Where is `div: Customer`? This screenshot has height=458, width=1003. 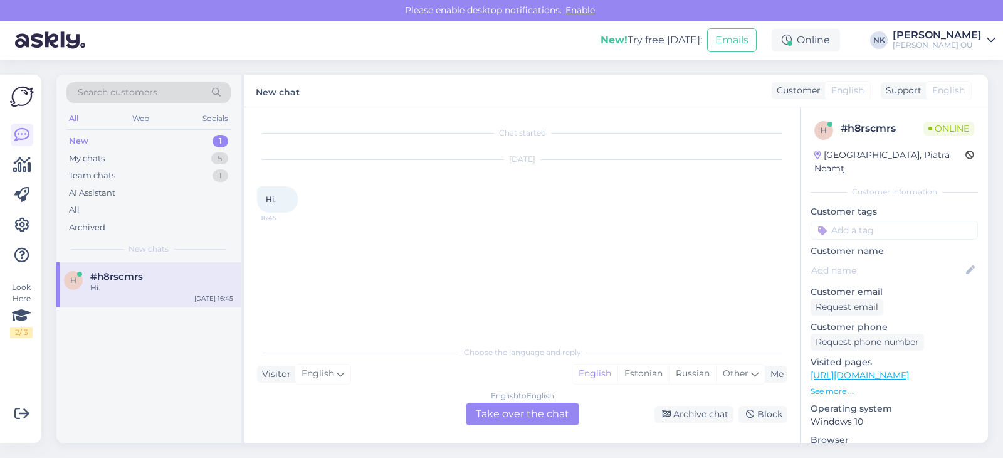
div: Customer is located at coordinates (796, 90).